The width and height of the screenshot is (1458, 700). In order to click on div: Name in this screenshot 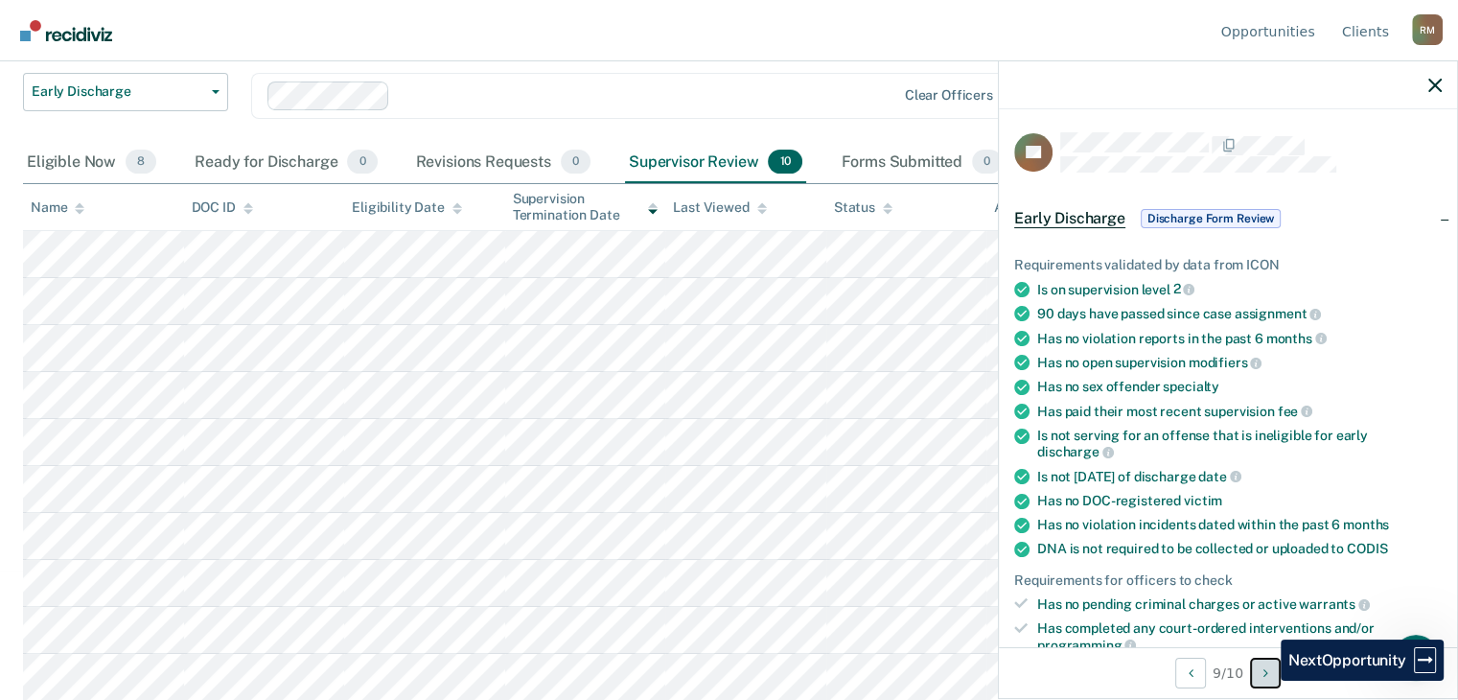, I will do `click(58, 207)`.